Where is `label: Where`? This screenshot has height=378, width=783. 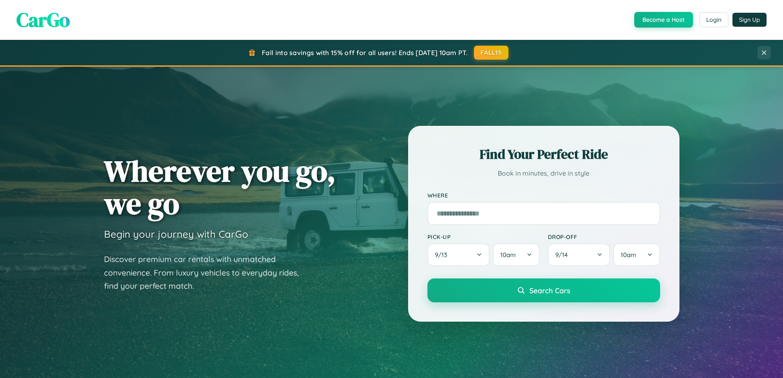
label: Where is located at coordinates (544, 195).